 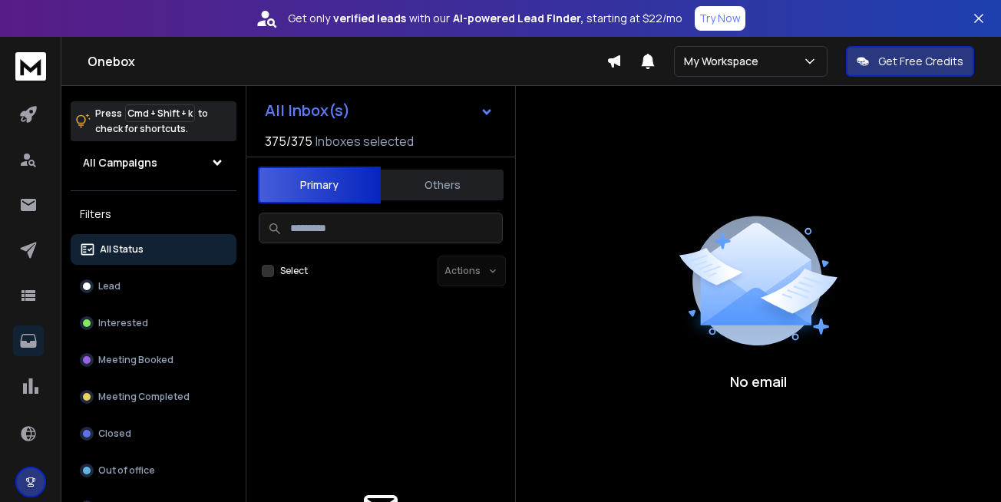 What do you see at coordinates (920, 61) in the screenshot?
I see `p: Get Free Credits` at bounding box center [920, 61].